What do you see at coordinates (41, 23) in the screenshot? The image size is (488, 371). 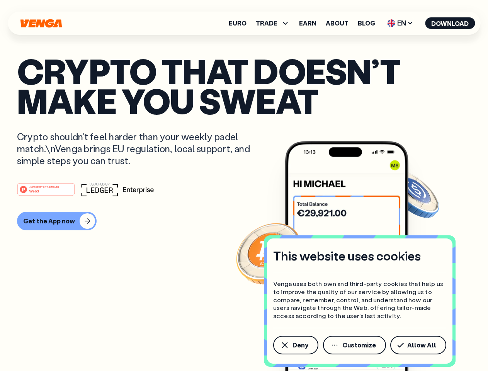 I see `a: Home` at bounding box center [41, 23].